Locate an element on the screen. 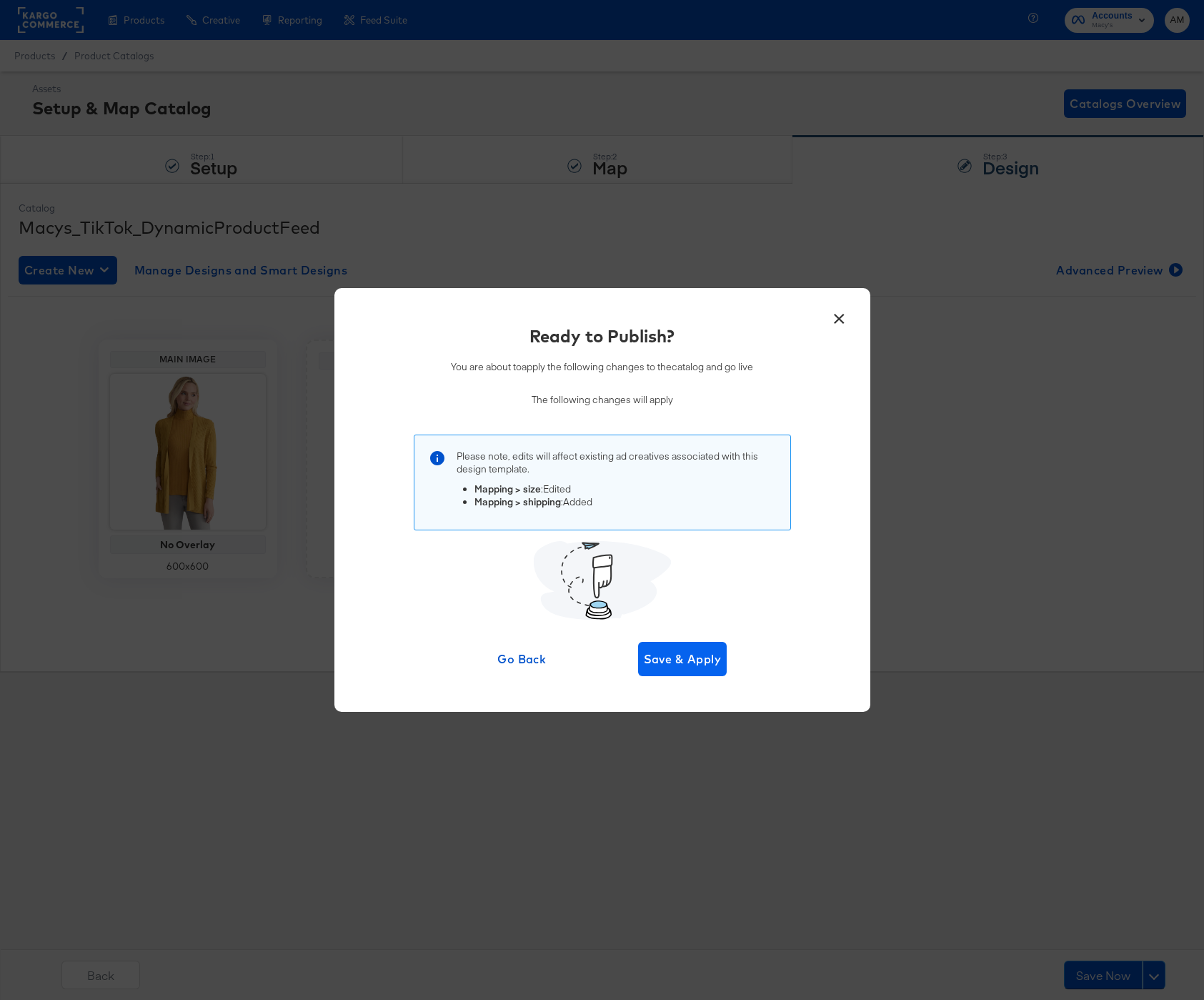 The height and width of the screenshot is (1000, 1204). div: Ready to Publish? is located at coordinates (602, 336).